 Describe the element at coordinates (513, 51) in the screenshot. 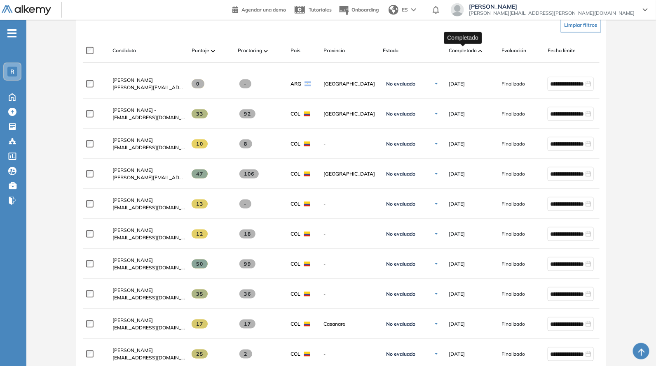

I see `span: Evaluación` at that location.